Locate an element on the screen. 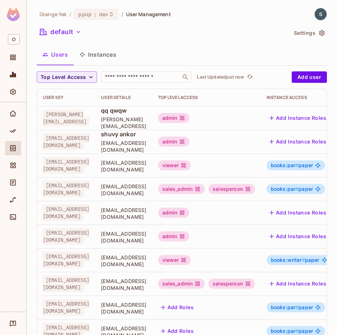  button: Instances is located at coordinates (98, 55).